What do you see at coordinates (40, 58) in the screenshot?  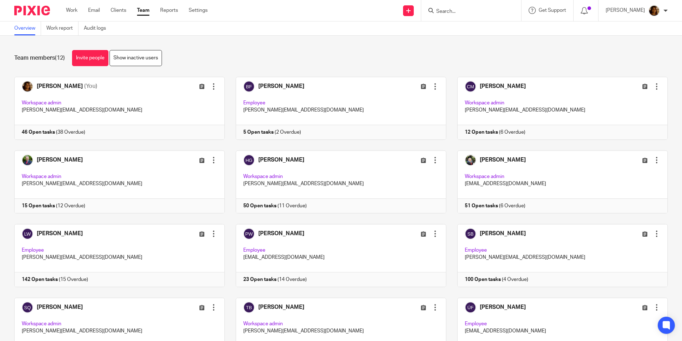 I see `h1: Team members` at bounding box center [40, 58].